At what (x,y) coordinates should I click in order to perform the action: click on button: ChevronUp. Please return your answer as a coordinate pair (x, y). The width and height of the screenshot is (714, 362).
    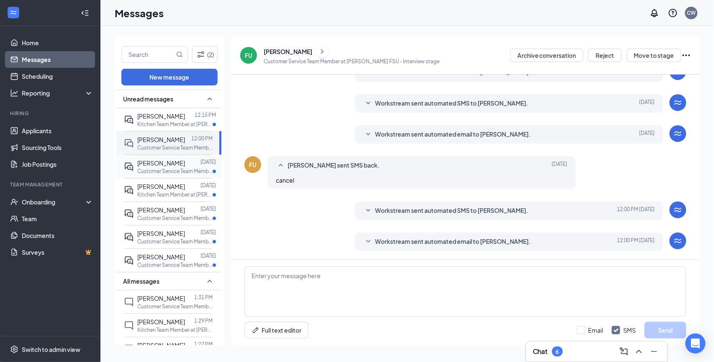
    Looking at the image, I should click on (639, 351).